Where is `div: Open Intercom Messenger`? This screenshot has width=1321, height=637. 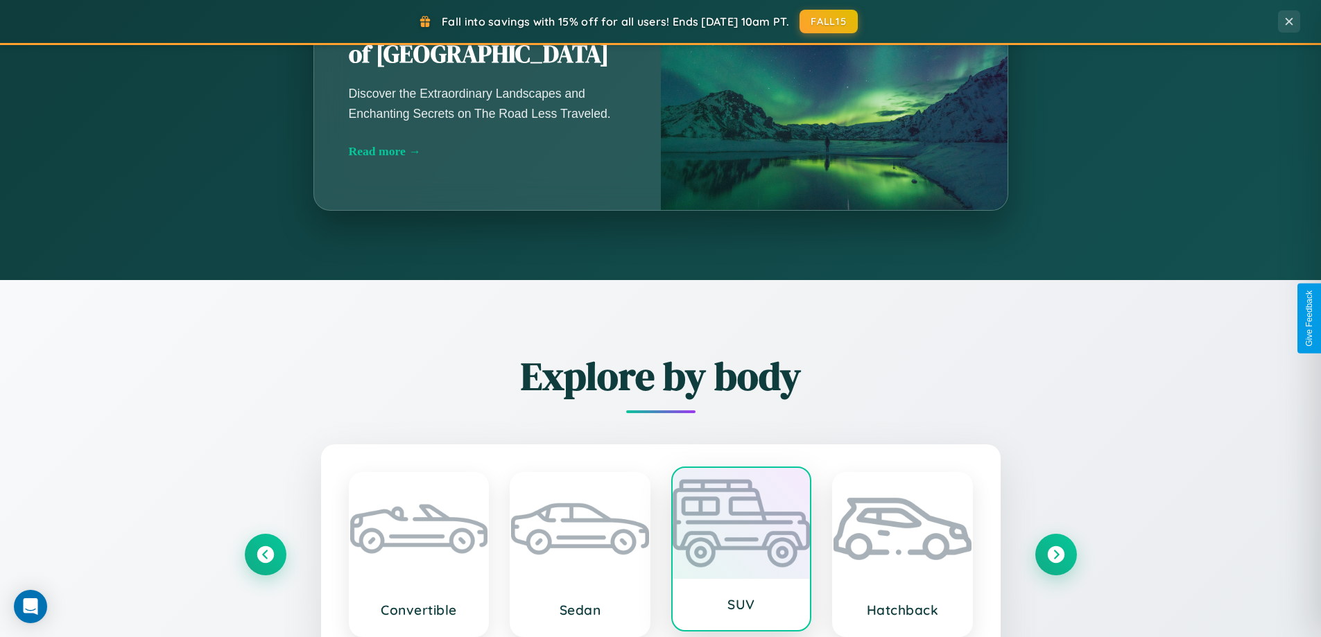
div: Open Intercom Messenger is located at coordinates (31, 607).